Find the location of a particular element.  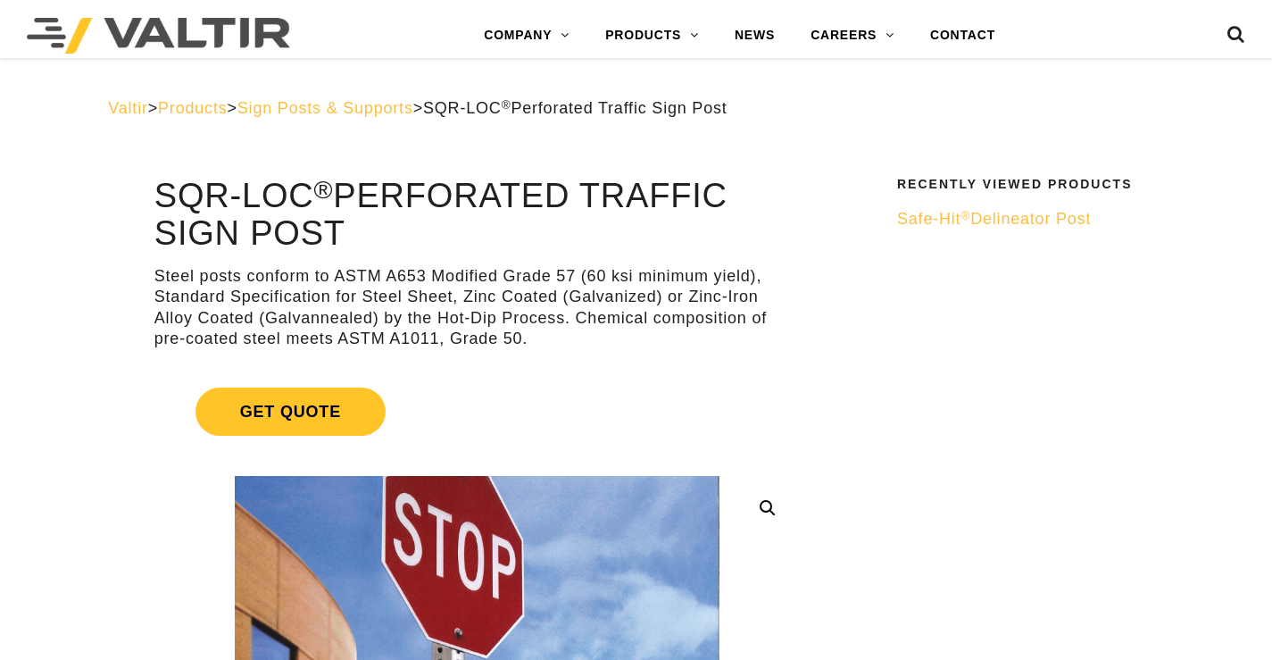

a: Get Quote is located at coordinates (477, 412).